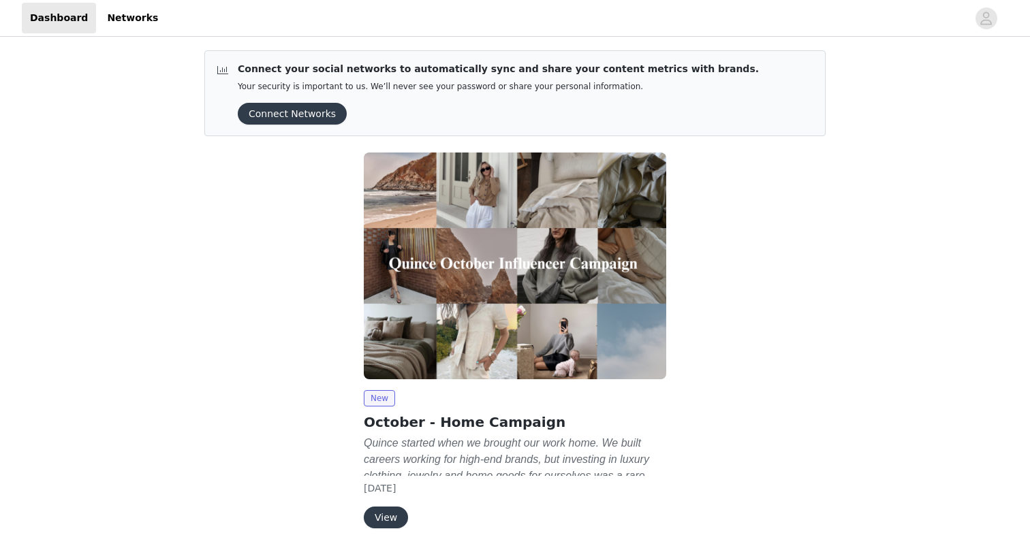 The width and height of the screenshot is (1030, 546). I want to click on button: Connect Networks, so click(292, 114).